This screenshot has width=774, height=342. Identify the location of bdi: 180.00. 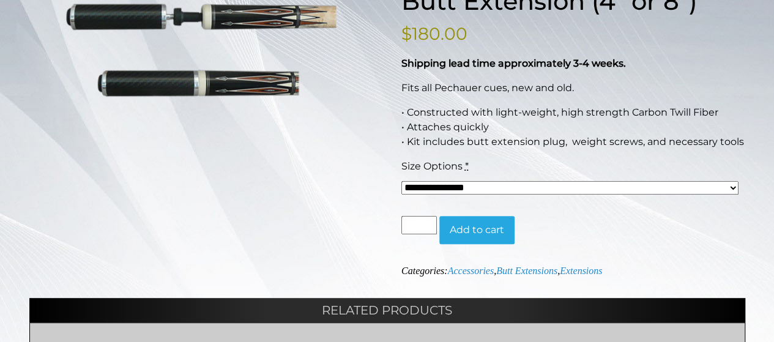
(434, 34).